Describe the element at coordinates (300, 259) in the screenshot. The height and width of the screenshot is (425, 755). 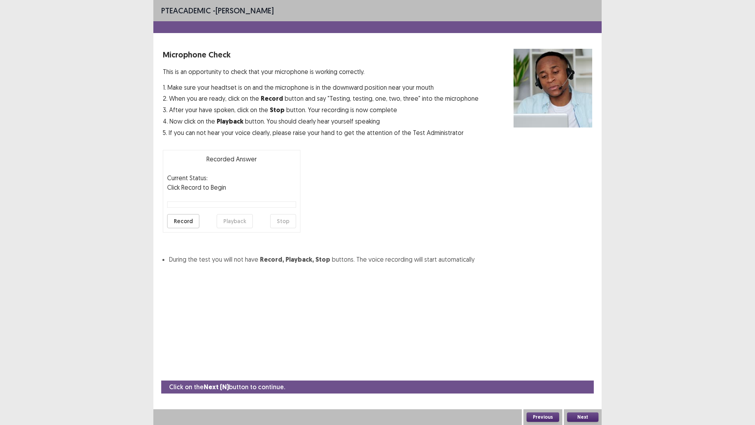
I see `strong: Playback,` at that location.